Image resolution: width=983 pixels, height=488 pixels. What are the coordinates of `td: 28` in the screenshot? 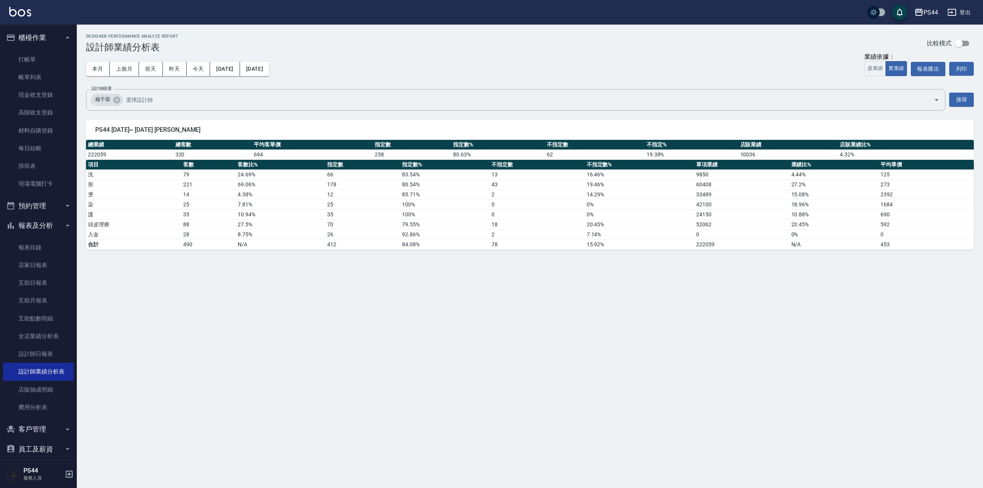 It's located at (208, 234).